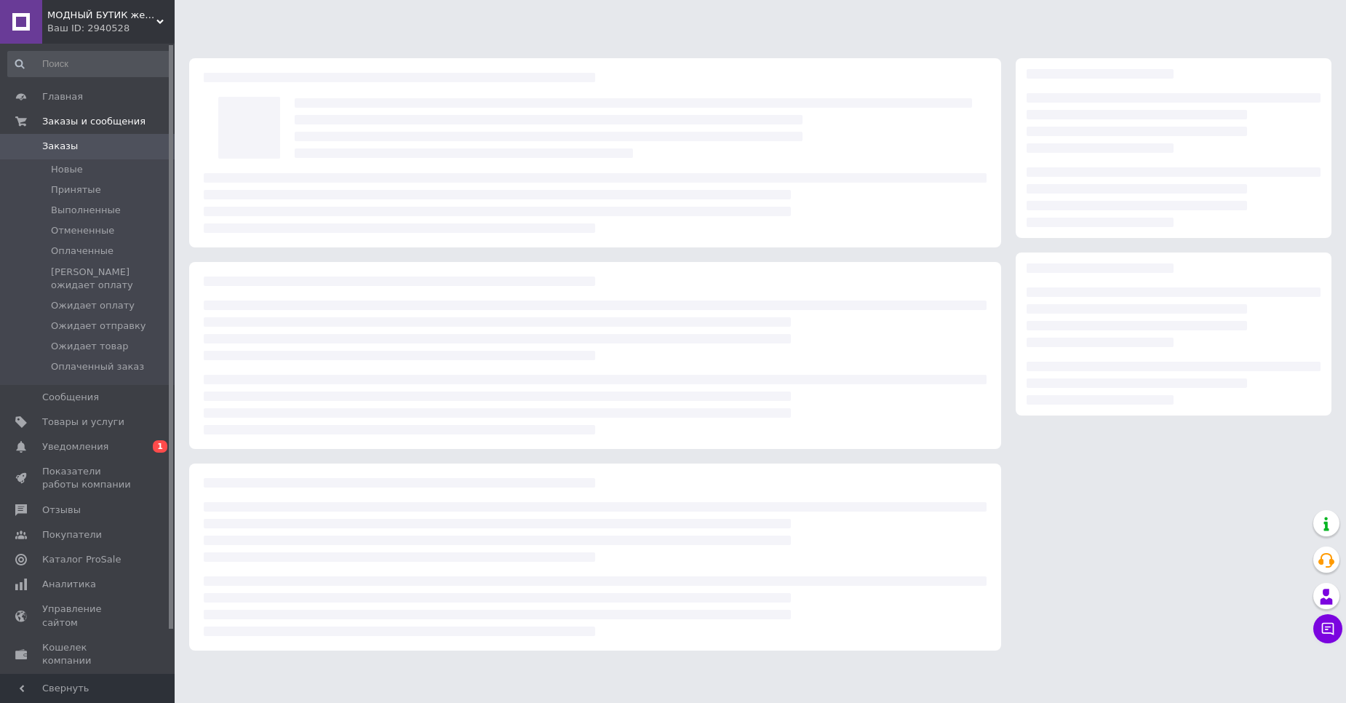 The image size is (1346, 703). What do you see at coordinates (81, 559) in the screenshot?
I see `span: Каталог ProSale` at bounding box center [81, 559].